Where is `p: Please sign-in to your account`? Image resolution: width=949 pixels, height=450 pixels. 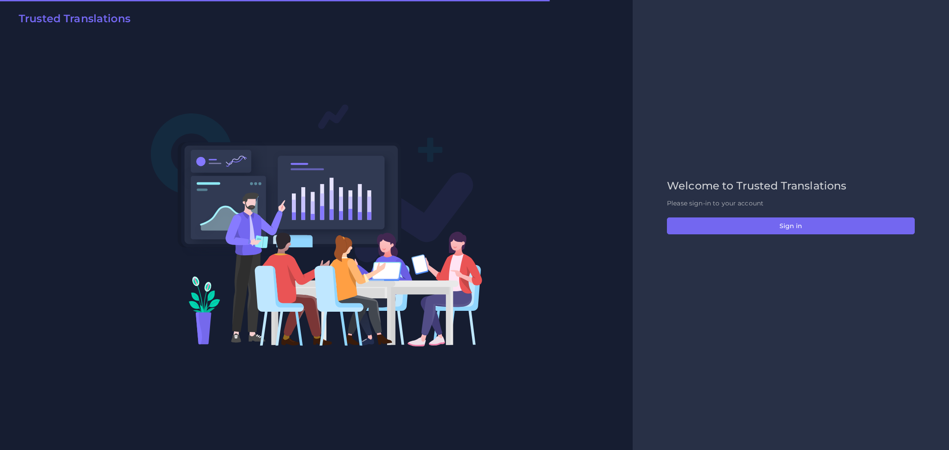 p: Please sign-in to your account is located at coordinates (791, 203).